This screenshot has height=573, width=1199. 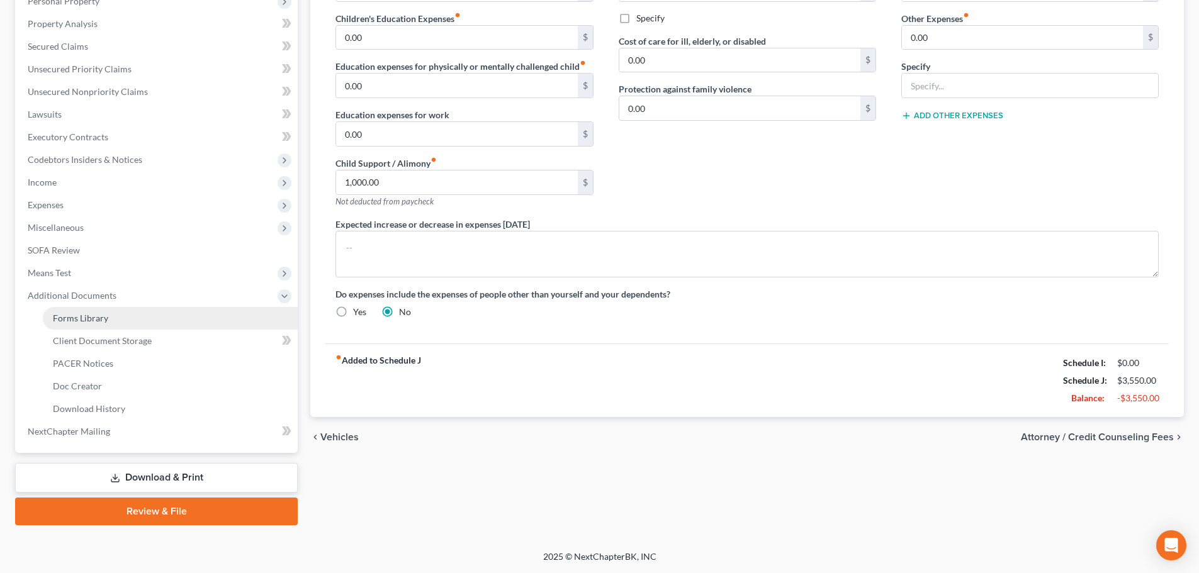 I want to click on button: Attorney / Credit Counseling Fees chevron_right, so click(x=1102, y=437).